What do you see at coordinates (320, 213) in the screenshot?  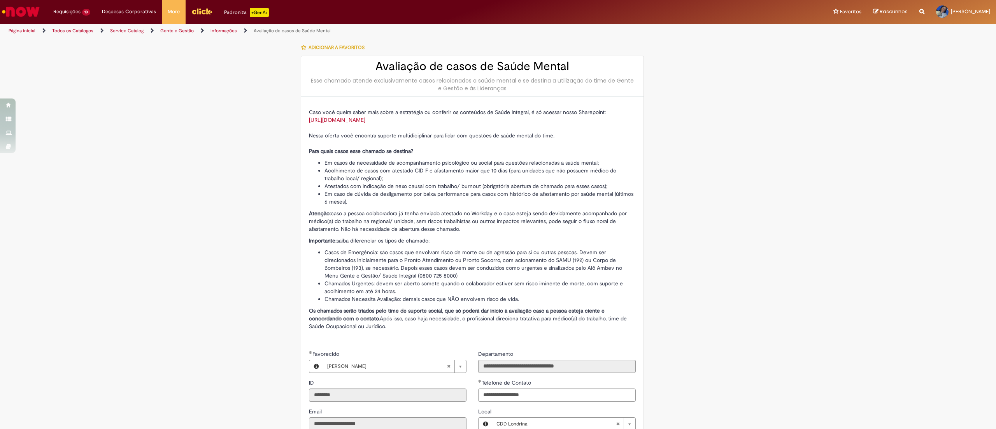 I see `strong: Atenção:` at bounding box center [320, 213].